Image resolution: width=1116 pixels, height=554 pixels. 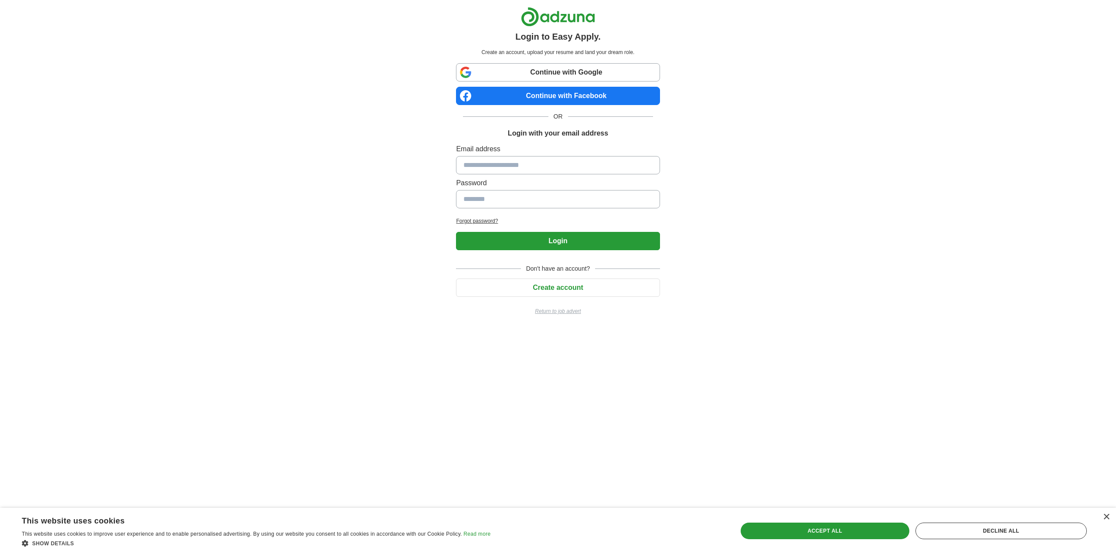 I want to click on a: Continue with Google, so click(x=558, y=72).